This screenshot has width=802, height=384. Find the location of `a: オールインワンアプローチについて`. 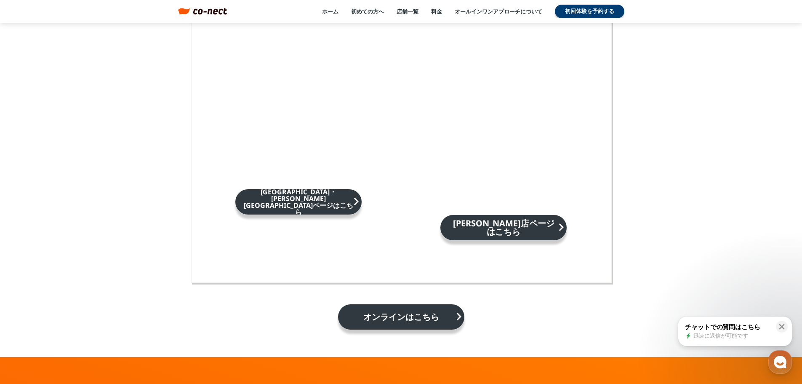

a: オールインワンアプローチについて is located at coordinates (499, 11).